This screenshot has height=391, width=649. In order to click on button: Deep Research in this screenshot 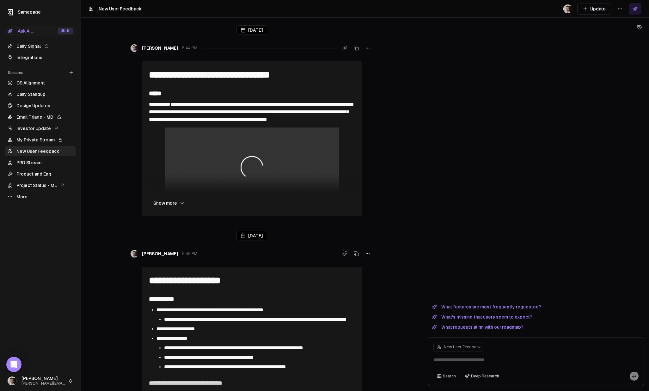, I will do `click(482, 376)`.